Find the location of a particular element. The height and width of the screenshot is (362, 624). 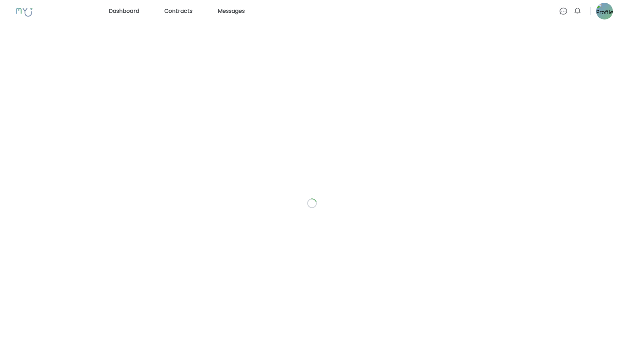

a: Contracts is located at coordinates (178, 11).